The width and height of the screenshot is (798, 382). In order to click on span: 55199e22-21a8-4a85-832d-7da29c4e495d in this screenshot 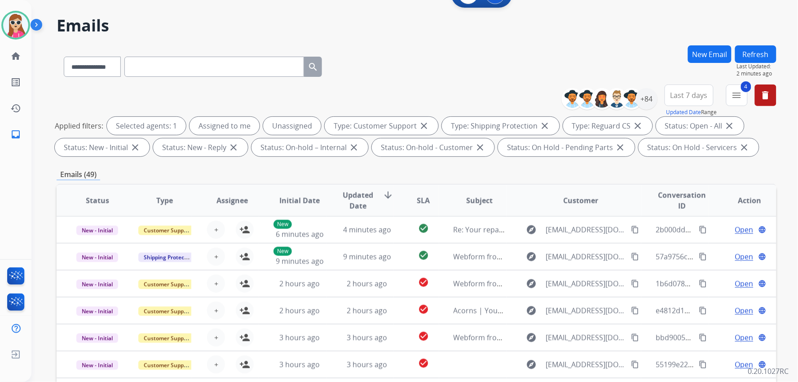, I will do `click(725, 364)`.